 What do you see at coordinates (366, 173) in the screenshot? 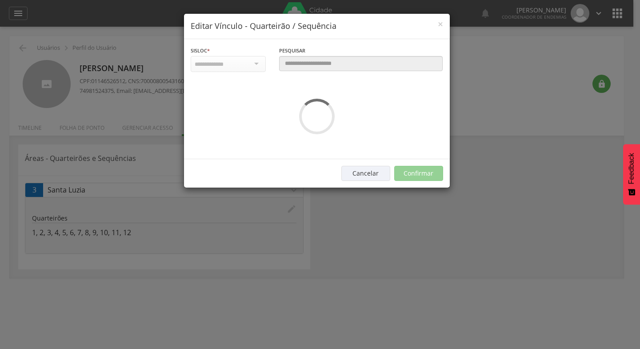
I see `button: Cancelar` at bounding box center [366, 173].